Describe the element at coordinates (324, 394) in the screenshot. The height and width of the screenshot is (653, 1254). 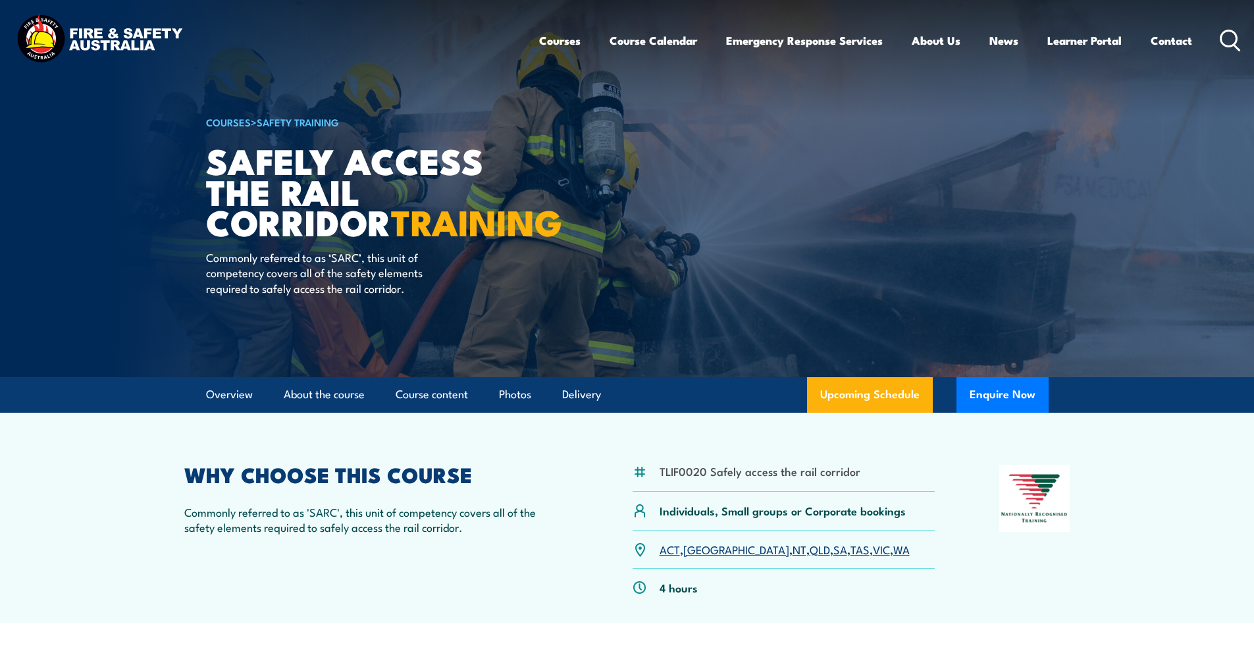
I see `a: About the course` at that location.